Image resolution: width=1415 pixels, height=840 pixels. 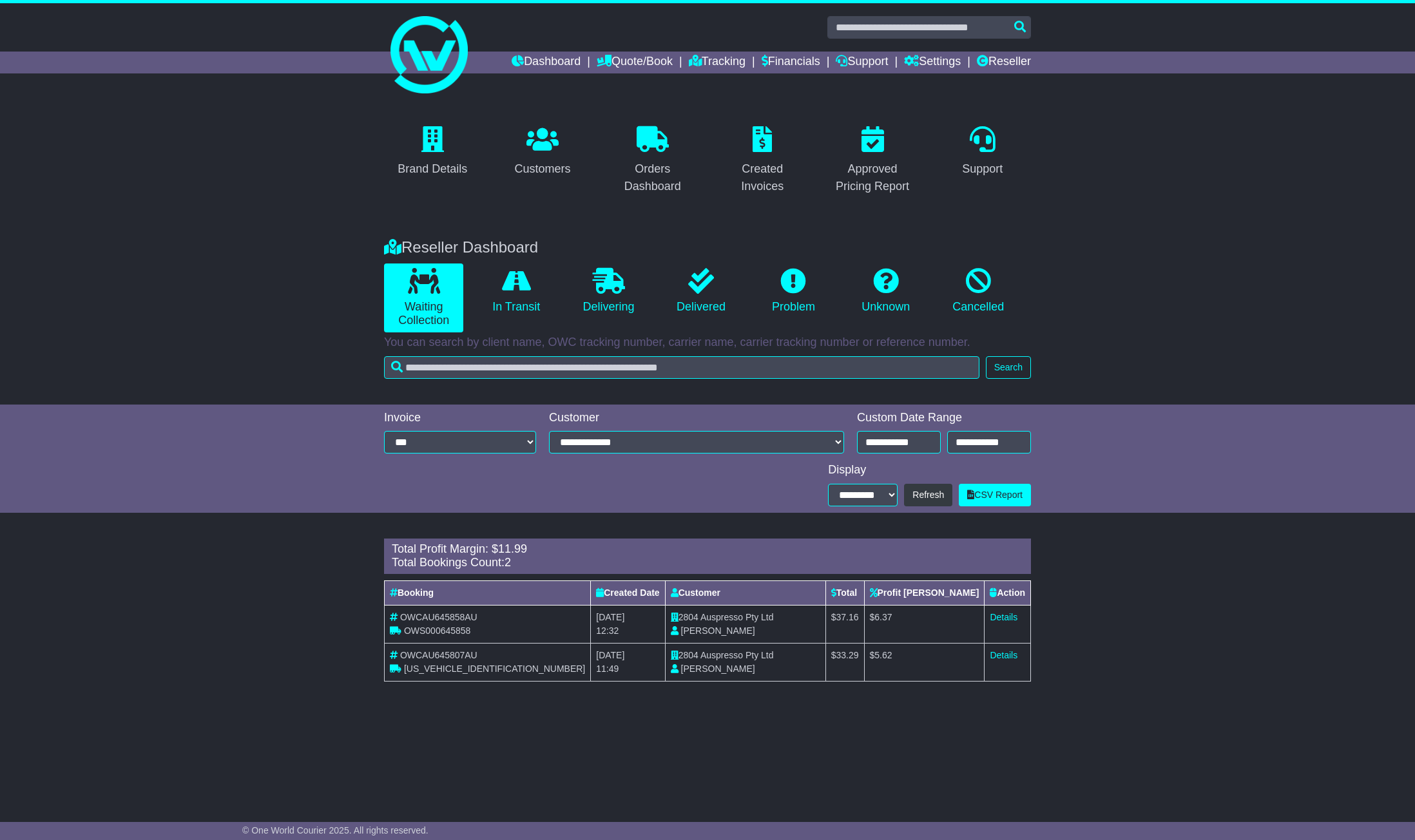 I want to click on span: 11:49, so click(x=607, y=668).